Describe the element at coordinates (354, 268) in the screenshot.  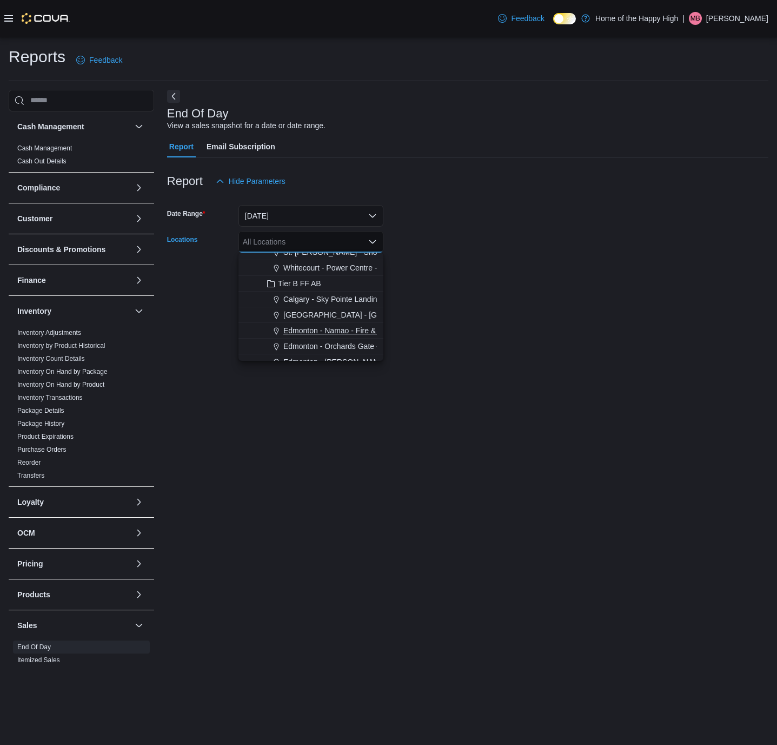
I see `span: Whitecourt - Power Centre - Fire & Flower` at that location.